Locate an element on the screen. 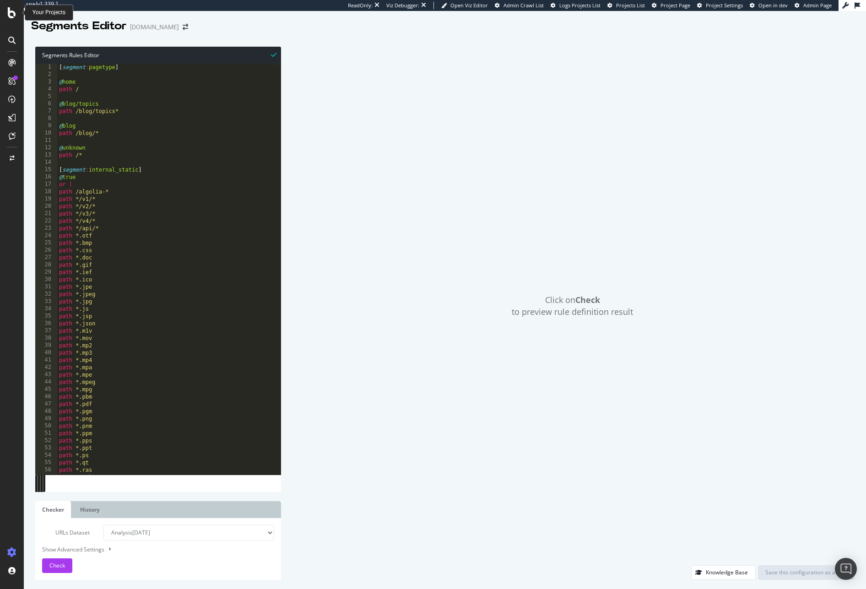 This screenshot has height=589, width=866. div: 2 is located at coordinates (46, 75).